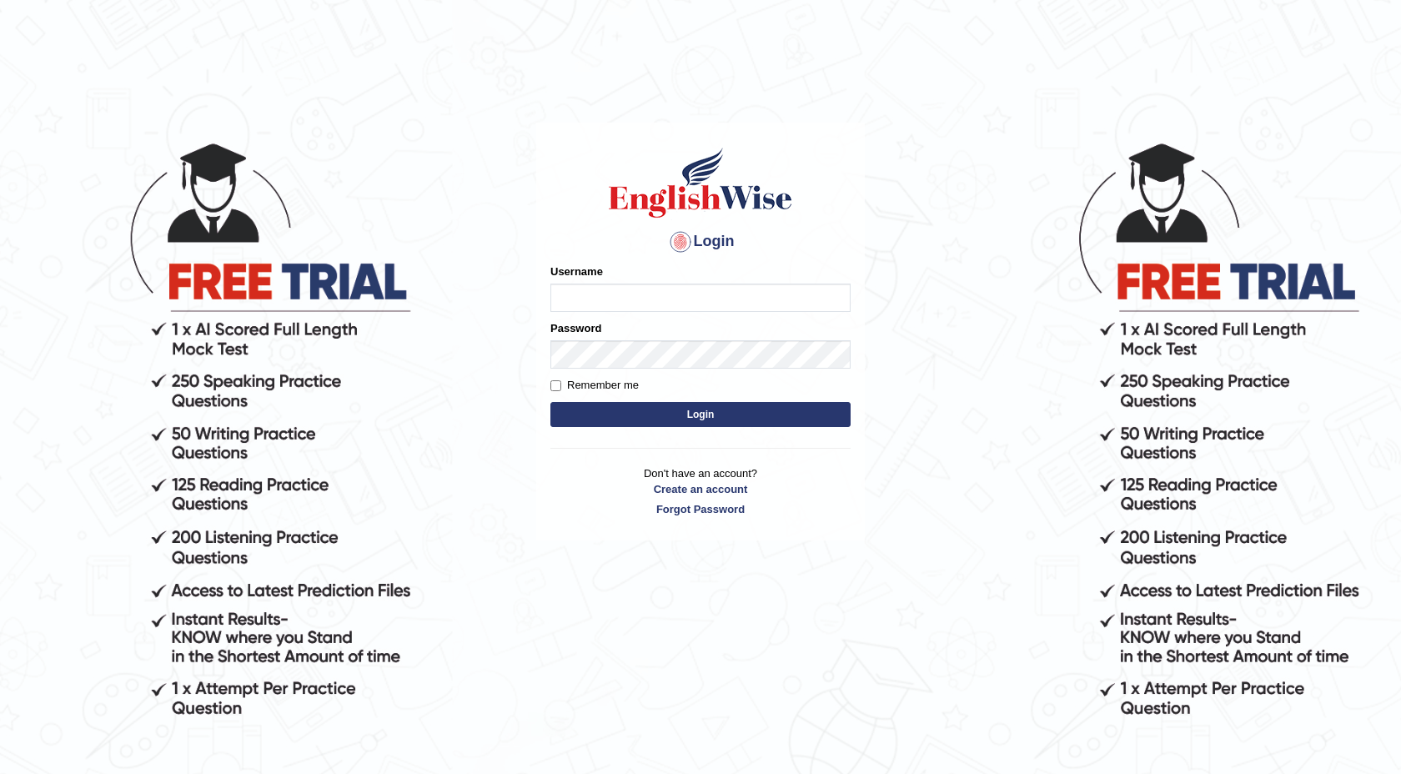 The height and width of the screenshot is (774, 1401). Describe the element at coordinates (700, 414) in the screenshot. I see `button: Login` at that location.